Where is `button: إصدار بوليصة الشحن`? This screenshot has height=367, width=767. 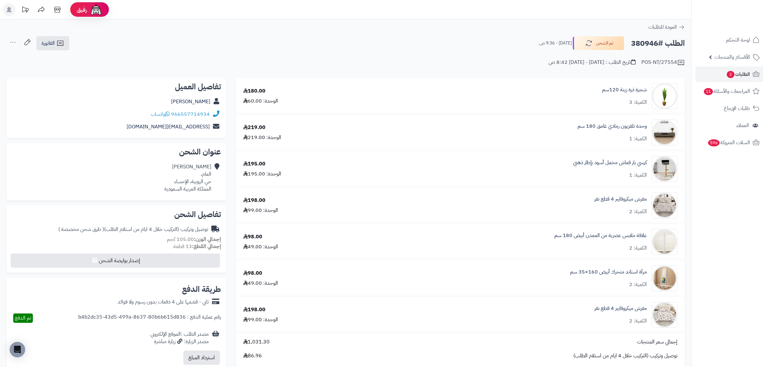 button: إصدار بوليصة الشحن is located at coordinates (115, 260).